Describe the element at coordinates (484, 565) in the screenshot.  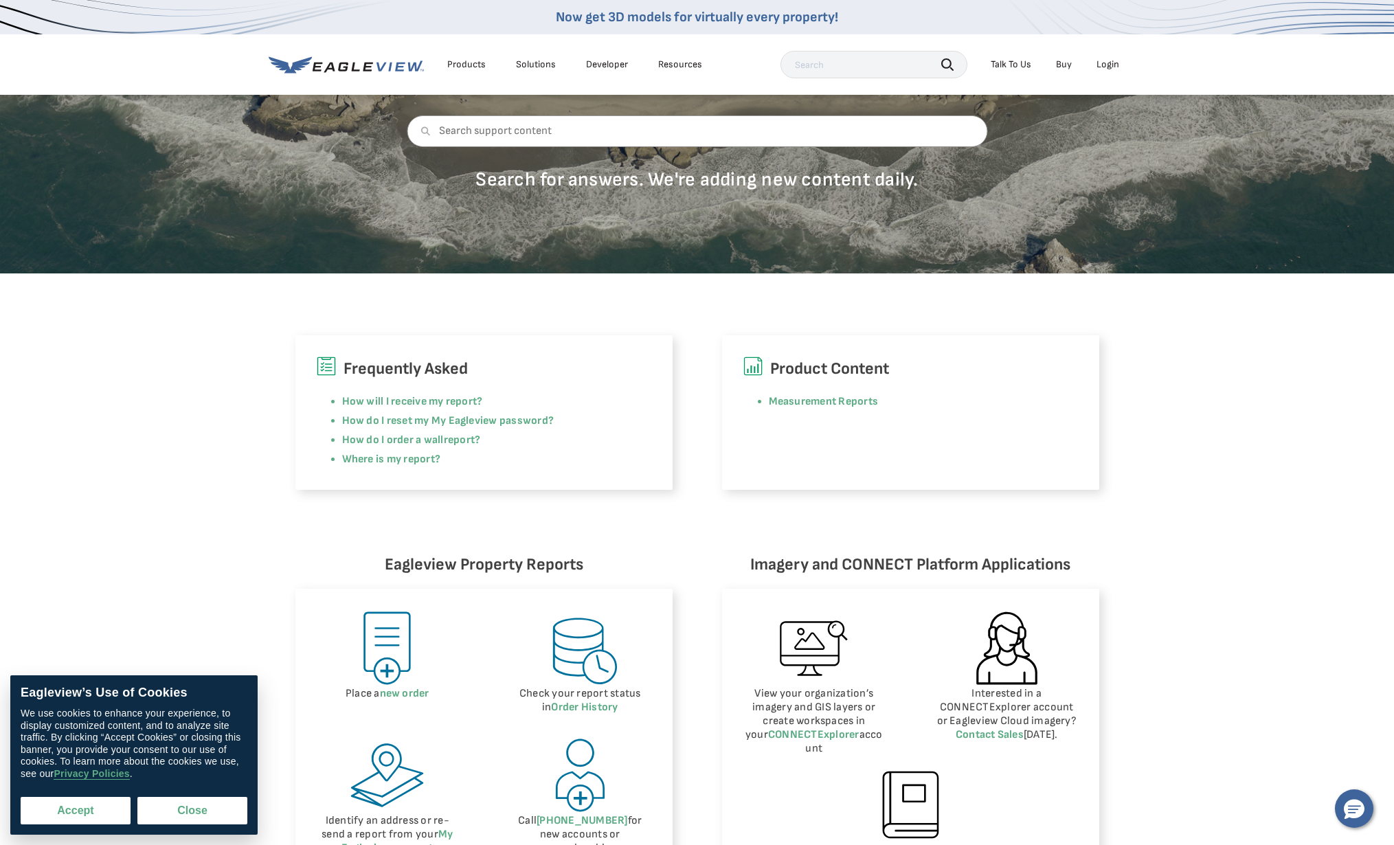
I see `h6: Eagleview Property Reports` at that location.